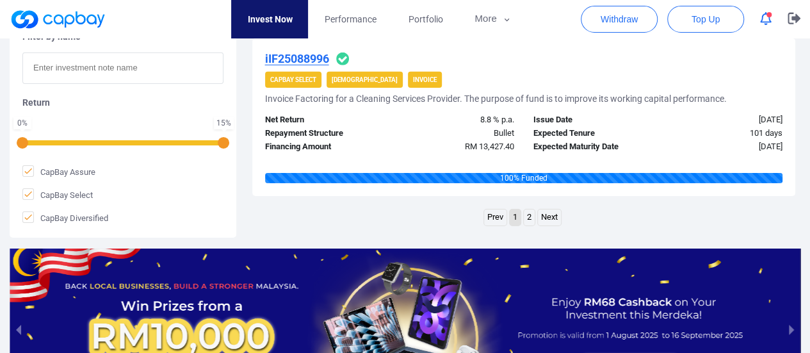  What do you see at coordinates (425, 19) in the screenshot?
I see `span: Portfolio` at bounding box center [425, 19].